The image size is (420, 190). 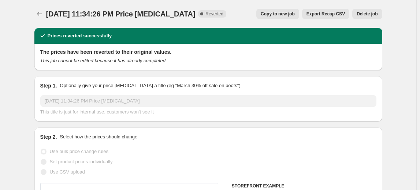 I want to click on span: Use bulk price change rules, so click(x=79, y=151).